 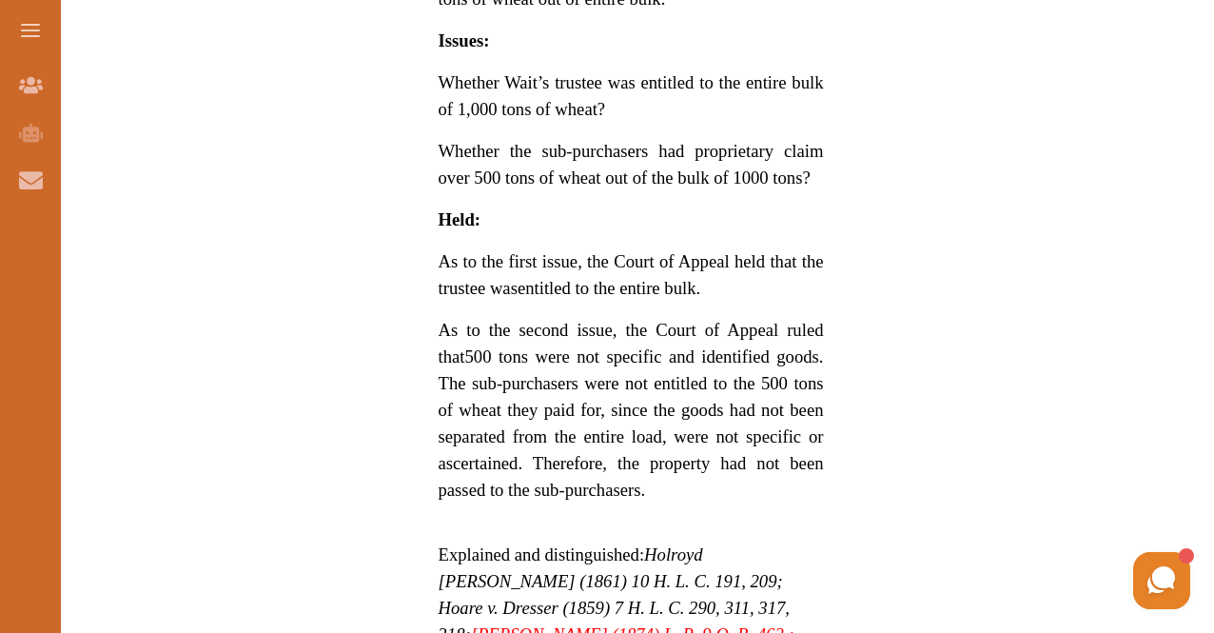 What do you see at coordinates (464, 40) in the screenshot?
I see `strong: Issues:` at bounding box center [464, 40].